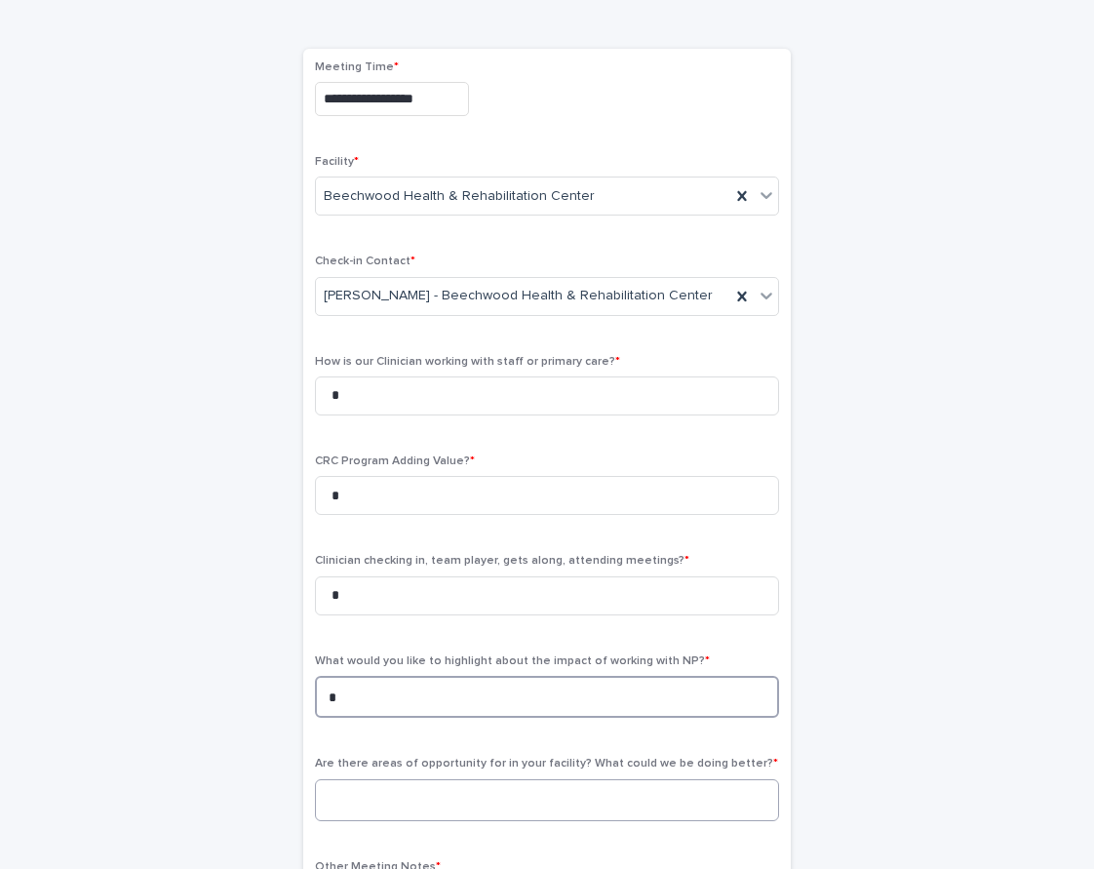 The image size is (1094, 869). Describe the element at coordinates (365, 261) in the screenshot. I see `span: Check-in Contact` at that location.